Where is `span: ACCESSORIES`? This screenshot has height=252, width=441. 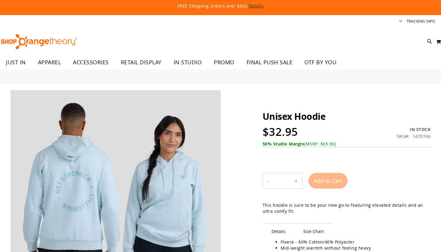
span: ACCESSORIES is located at coordinates (91, 62).